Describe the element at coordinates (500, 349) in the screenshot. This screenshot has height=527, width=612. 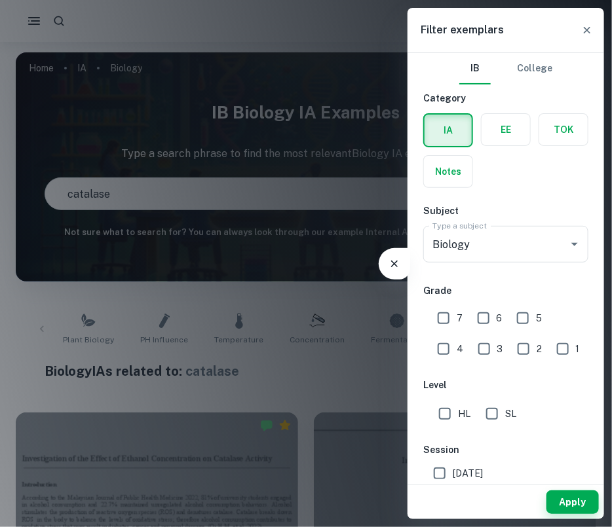
I see `span: 3` at that location.